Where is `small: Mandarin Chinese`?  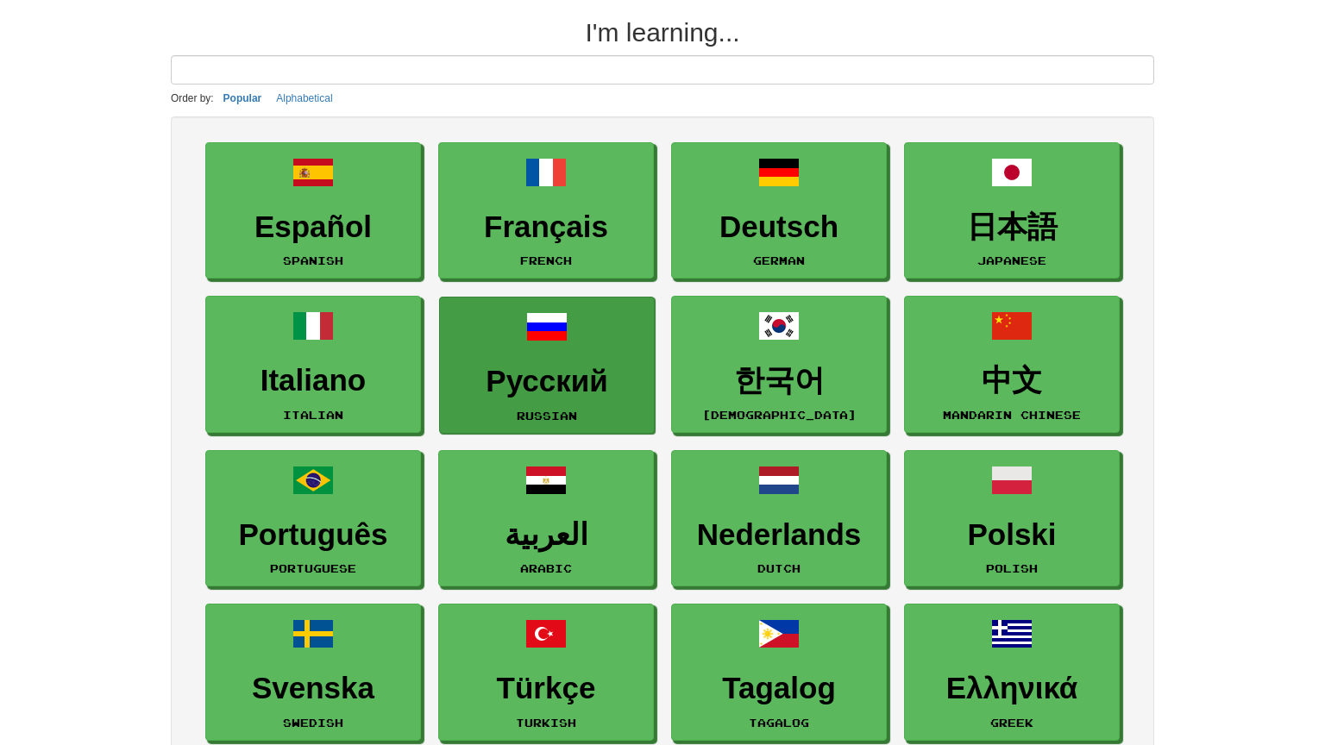 small: Mandarin Chinese is located at coordinates (1012, 415).